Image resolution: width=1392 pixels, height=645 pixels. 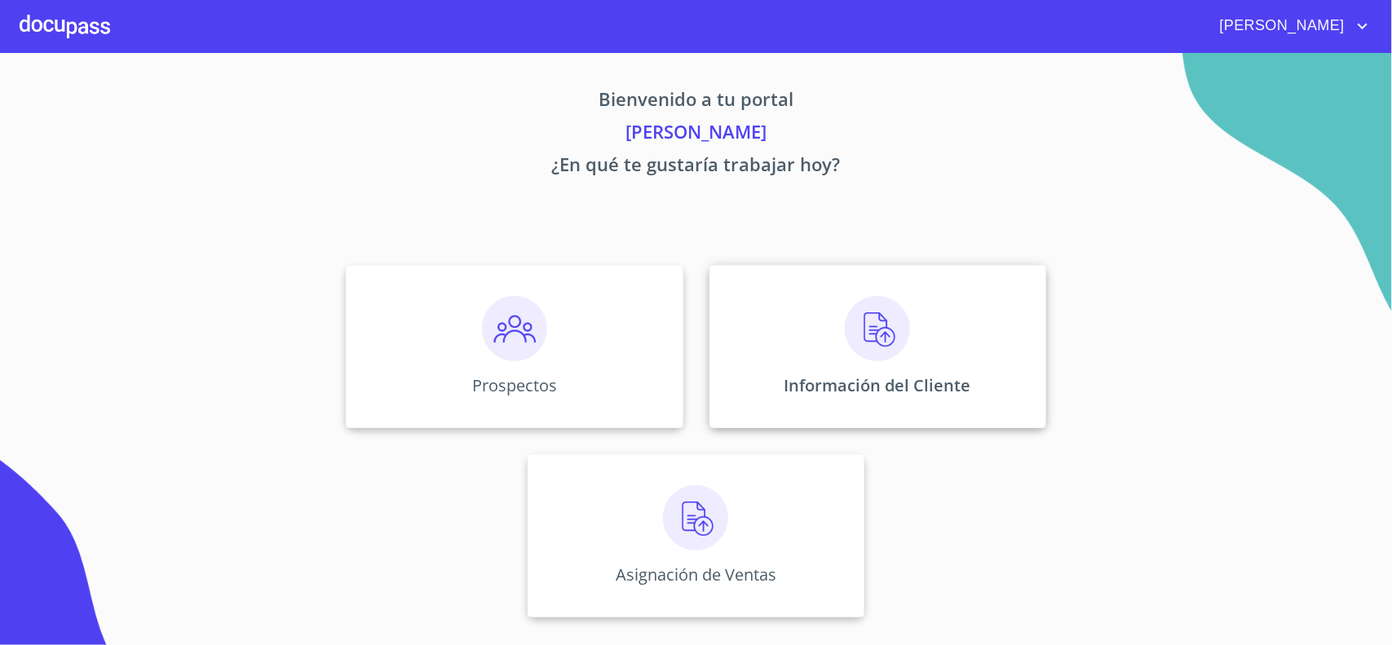 What do you see at coordinates (1290, 26) in the screenshot?
I see `button: account of current user` at bounding box center [1290, 26].